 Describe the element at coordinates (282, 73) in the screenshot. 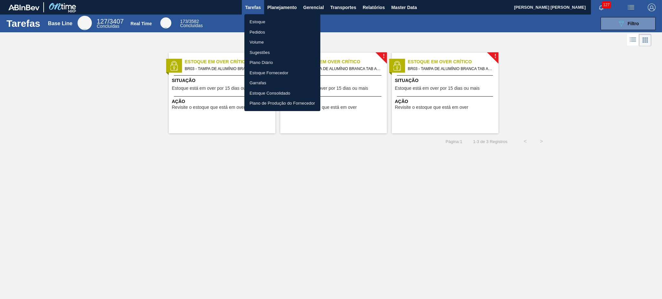

I see `a: Estoque Fornecedor` at that location.